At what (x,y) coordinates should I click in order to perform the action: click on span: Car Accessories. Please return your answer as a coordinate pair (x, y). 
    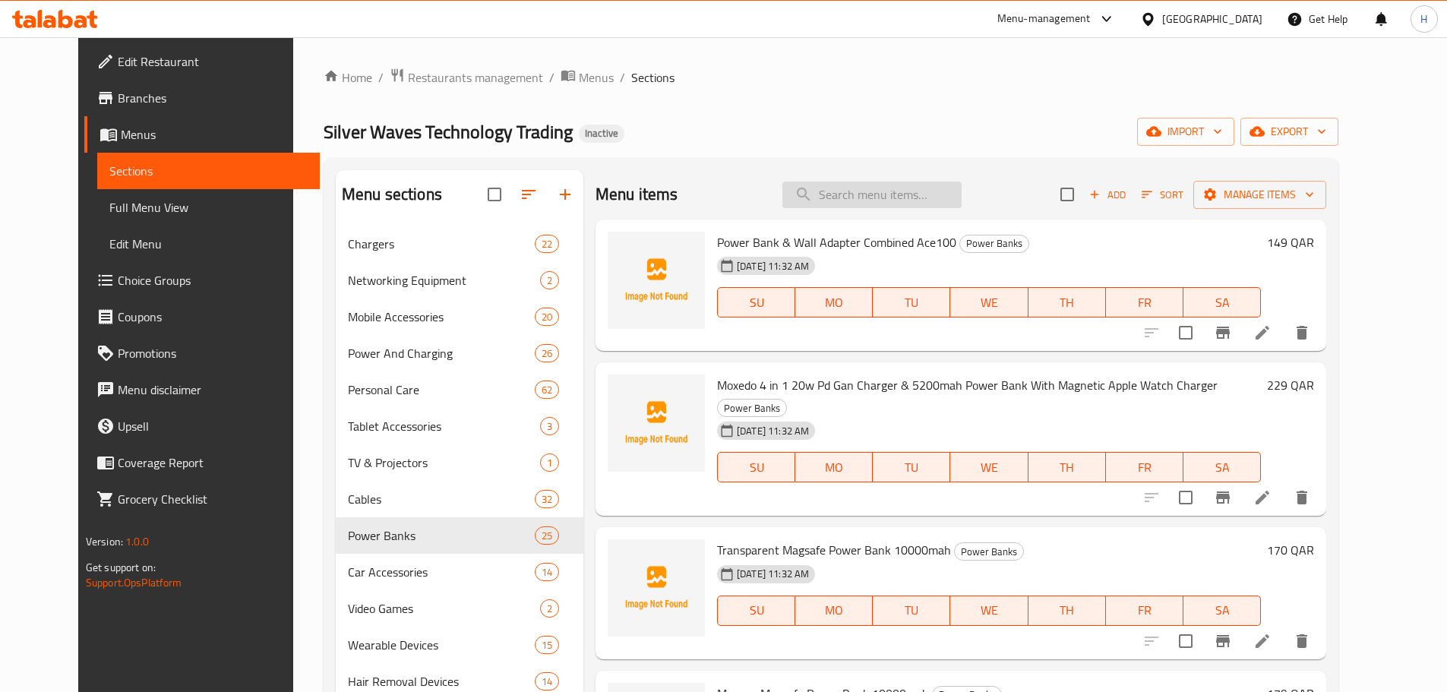
    Looking at the image, I should click on (441, 572).